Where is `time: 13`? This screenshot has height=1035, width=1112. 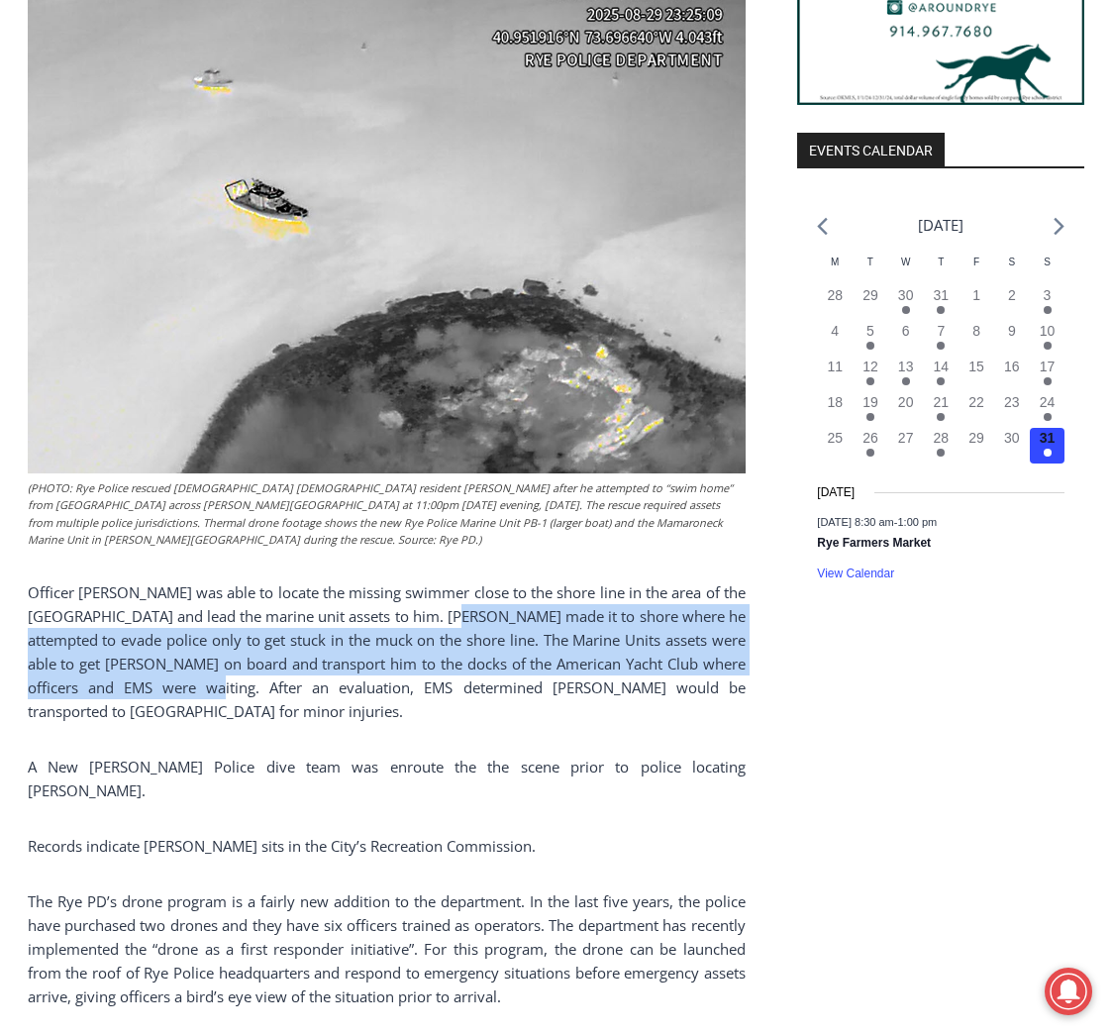 time: 13 is located at coordinates (906, 366).